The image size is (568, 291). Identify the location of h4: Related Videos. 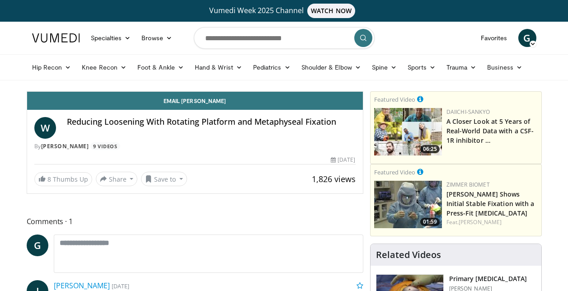
(408, 255).